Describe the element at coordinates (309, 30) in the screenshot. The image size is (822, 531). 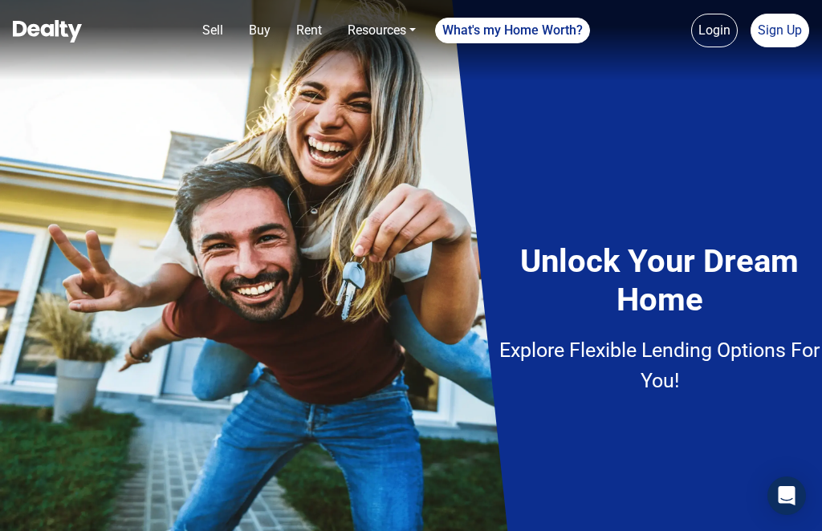
I see `a: Rent` at that location.